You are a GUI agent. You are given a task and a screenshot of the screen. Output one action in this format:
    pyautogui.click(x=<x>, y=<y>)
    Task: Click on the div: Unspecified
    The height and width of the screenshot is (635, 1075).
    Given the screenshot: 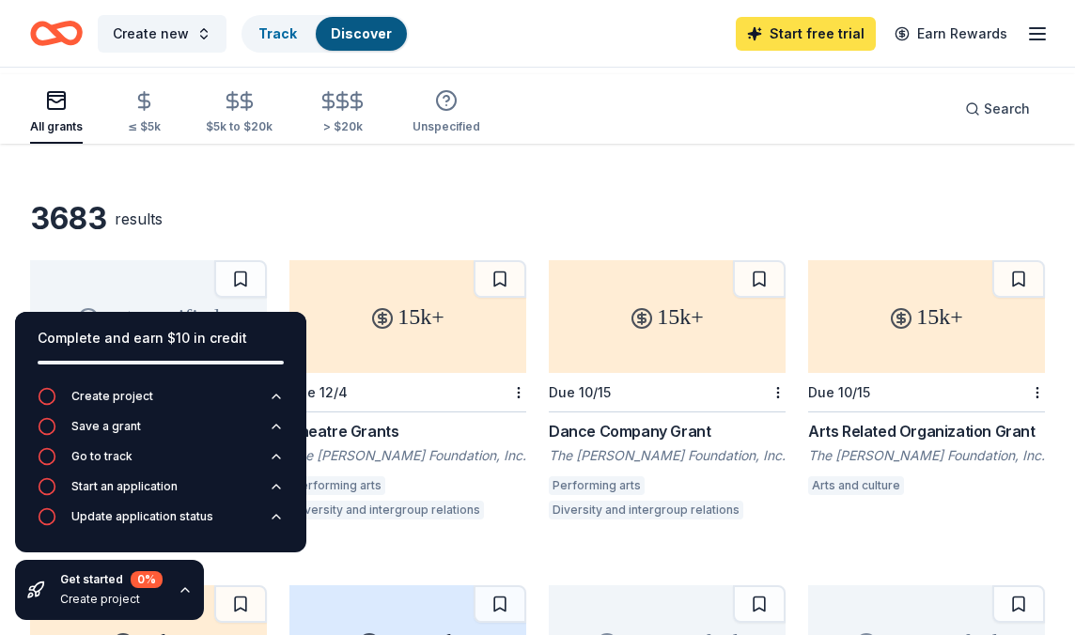 What is the action you would take?
    pyautogui.click(x=446, y=127)
    